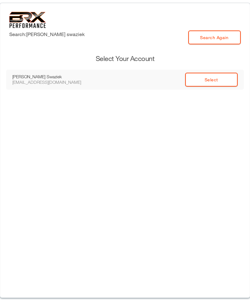 This screenshot has width=250, height=301. What do you see at coordinates (125, 59) in the screenshot?
I see `h3: Select Your Account` at bounding box center [125, 59].